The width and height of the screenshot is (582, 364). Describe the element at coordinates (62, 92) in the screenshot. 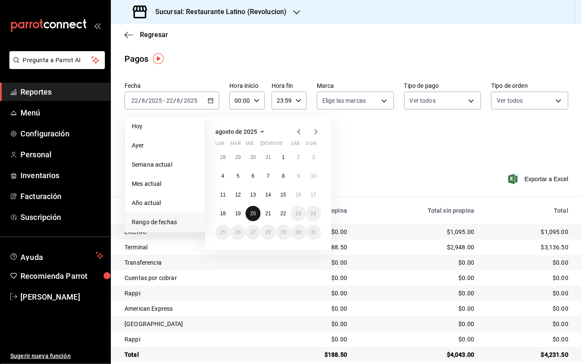

I see `span: Reportes` at that location.